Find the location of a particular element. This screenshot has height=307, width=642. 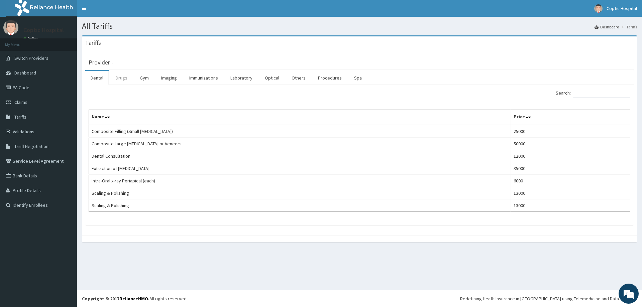

td: 50000 is located at coordinates (570, 144).